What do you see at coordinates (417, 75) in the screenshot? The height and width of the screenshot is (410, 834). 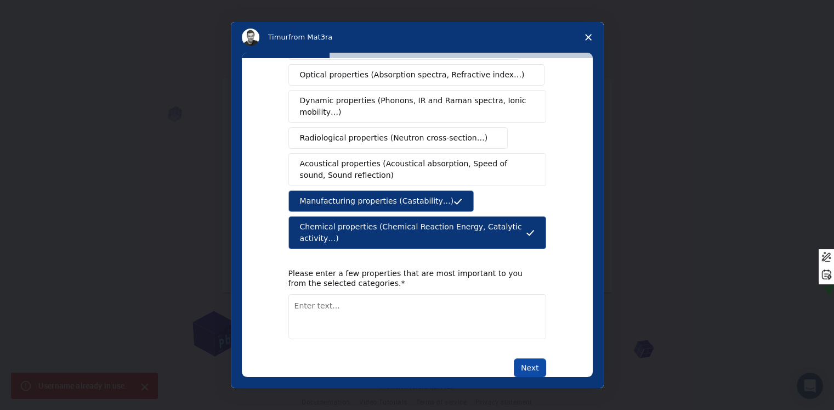 I see `button: Optical properties (Absorption spectra, Refractive index…)` at bounding box center [417, 75].